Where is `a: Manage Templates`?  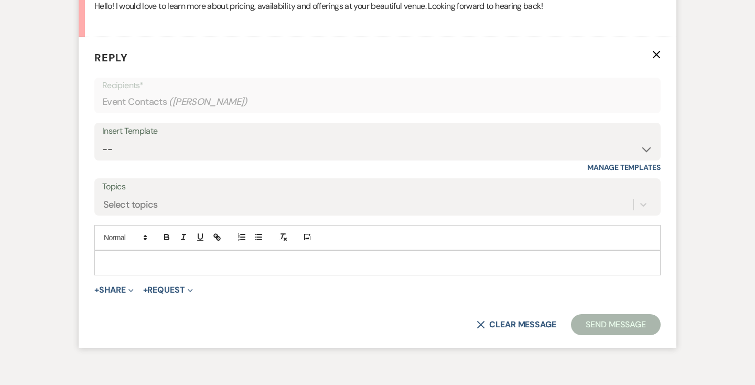
a: Manage Templates is located at coordinates (624, 167).